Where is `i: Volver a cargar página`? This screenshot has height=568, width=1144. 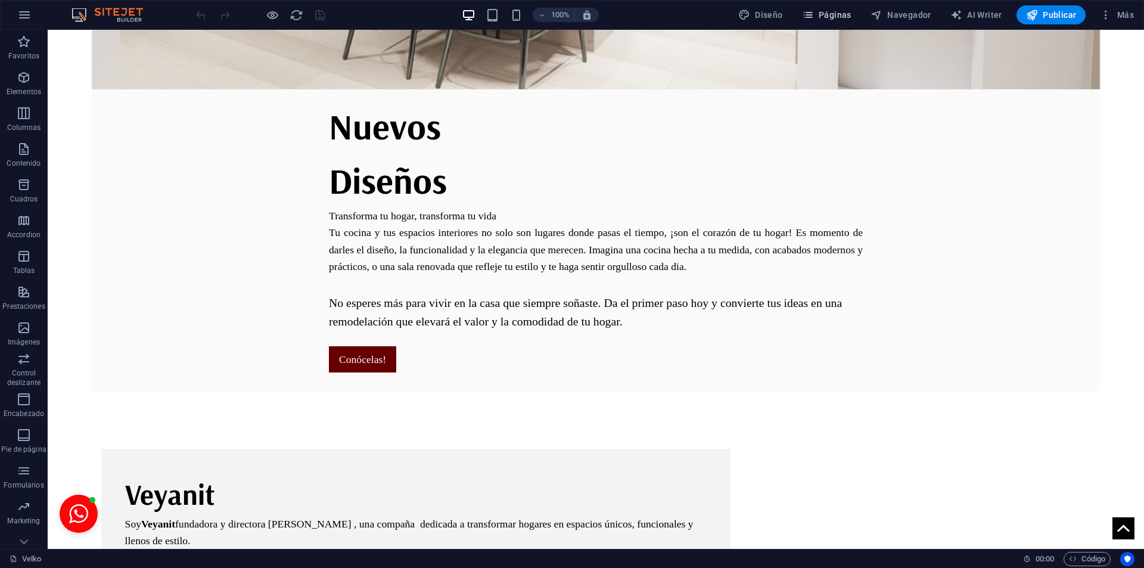
i: Volver a cargar página is located at coordinates (296, 15).